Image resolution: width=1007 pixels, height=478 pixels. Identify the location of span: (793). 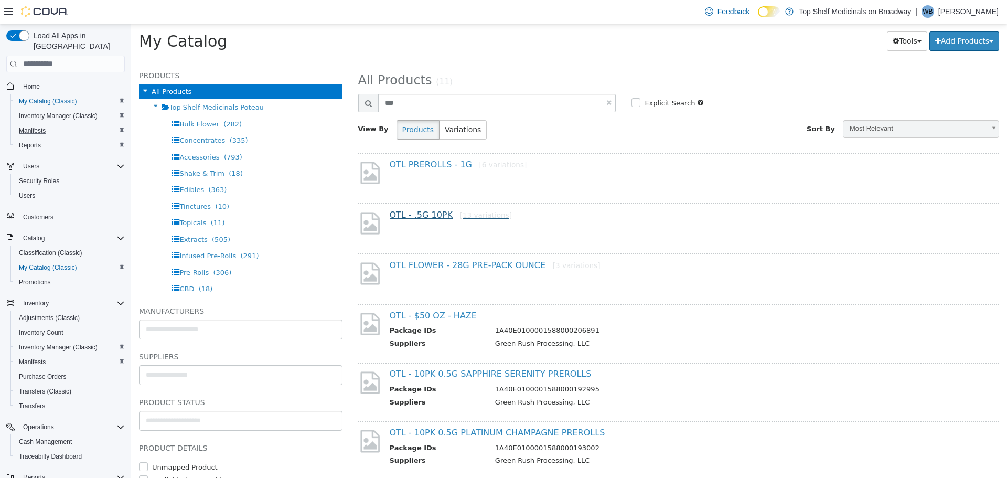
(102, 133).